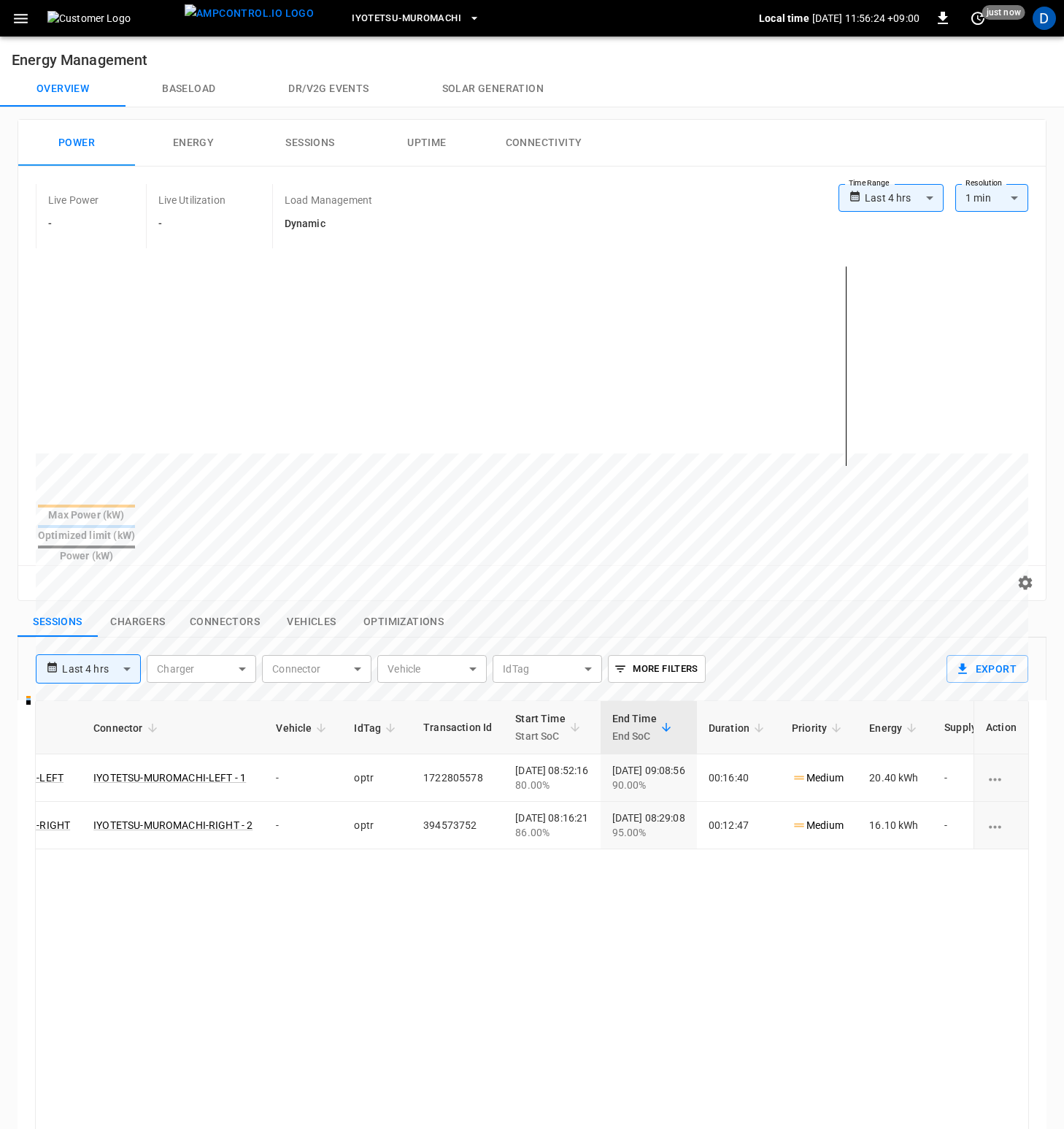 The height and width of the screenshot is (1129, 1064). What do you see at coordinates (987, 727) in the screenshot?
I see `div: Supply Cost` at bounding box center [987, 727].